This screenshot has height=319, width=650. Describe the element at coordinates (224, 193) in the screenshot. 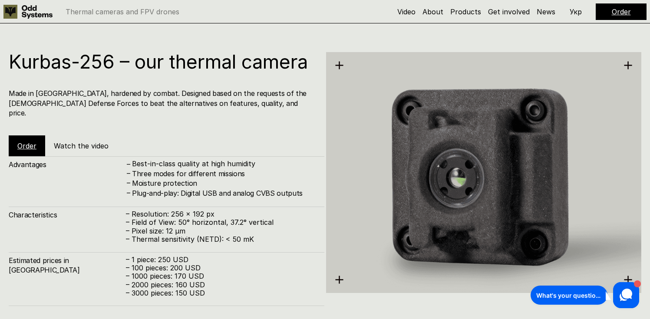

I see `h4: Plug-and-play: Digital USB and analog CVBS outputs` at that location.